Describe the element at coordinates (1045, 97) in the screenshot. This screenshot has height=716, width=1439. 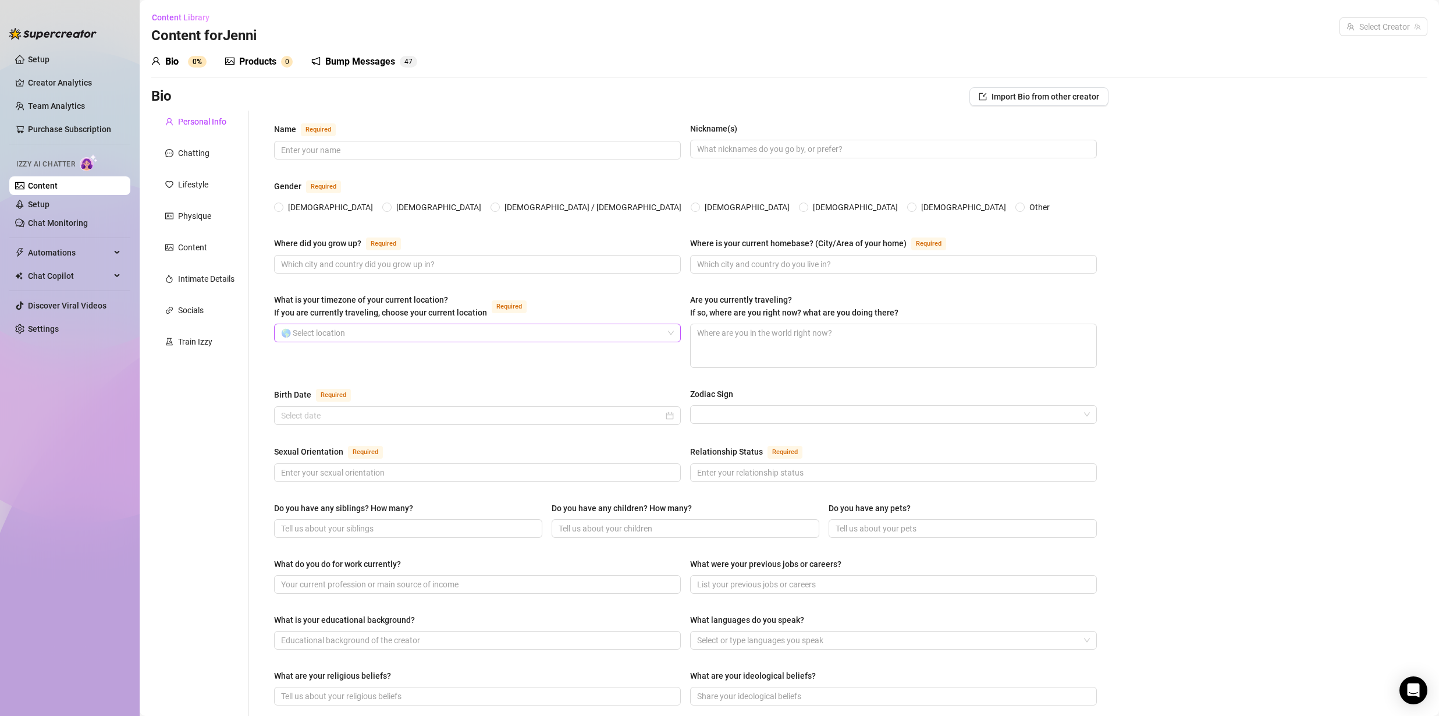
I see `span: Import Bio from other creator` at that location.